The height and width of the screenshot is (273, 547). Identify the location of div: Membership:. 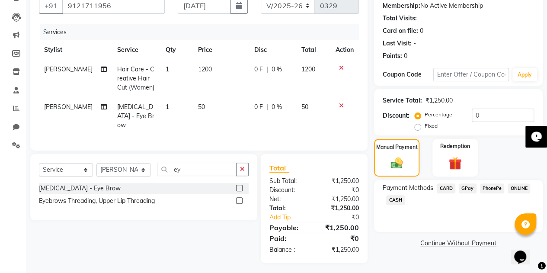
(401, 6).